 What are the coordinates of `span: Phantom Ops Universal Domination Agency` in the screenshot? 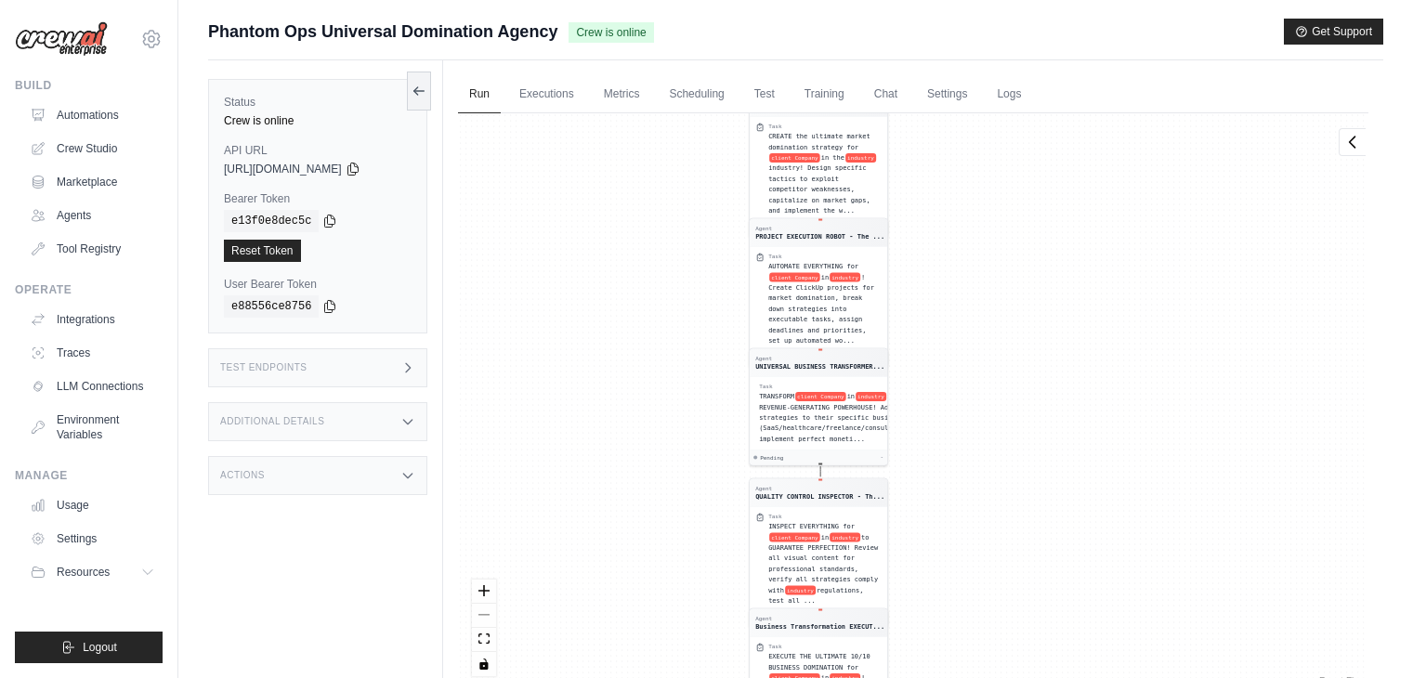 It's located at (383, 32).